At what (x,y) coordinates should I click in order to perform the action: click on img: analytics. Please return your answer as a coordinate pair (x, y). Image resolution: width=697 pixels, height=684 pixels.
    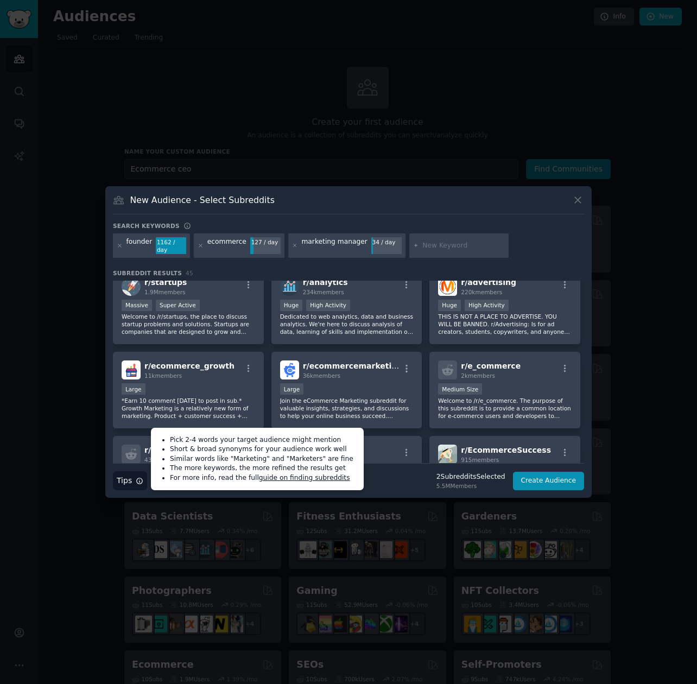
    Looking at the image, I should click on (289, 286).